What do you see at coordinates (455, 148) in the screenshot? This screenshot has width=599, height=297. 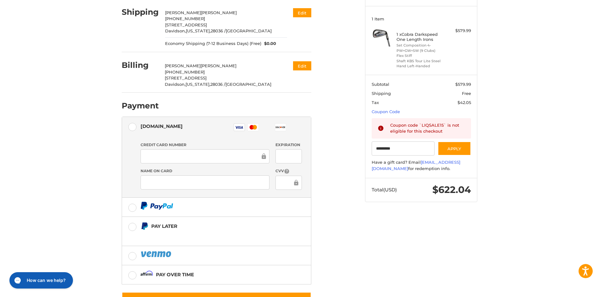 I see `button: Apply` at bounding box center [455, 148].